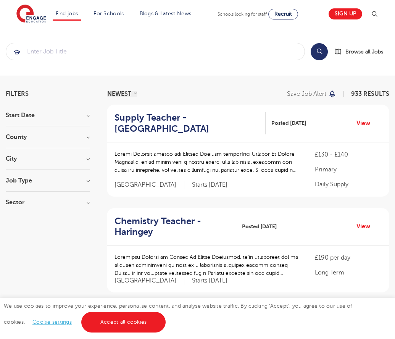 The width and height of the screenshot is (395, 339). Describe the element at coordinates (371, 94) in the screenshot. I see `span: 933 RESULTS` at that location.